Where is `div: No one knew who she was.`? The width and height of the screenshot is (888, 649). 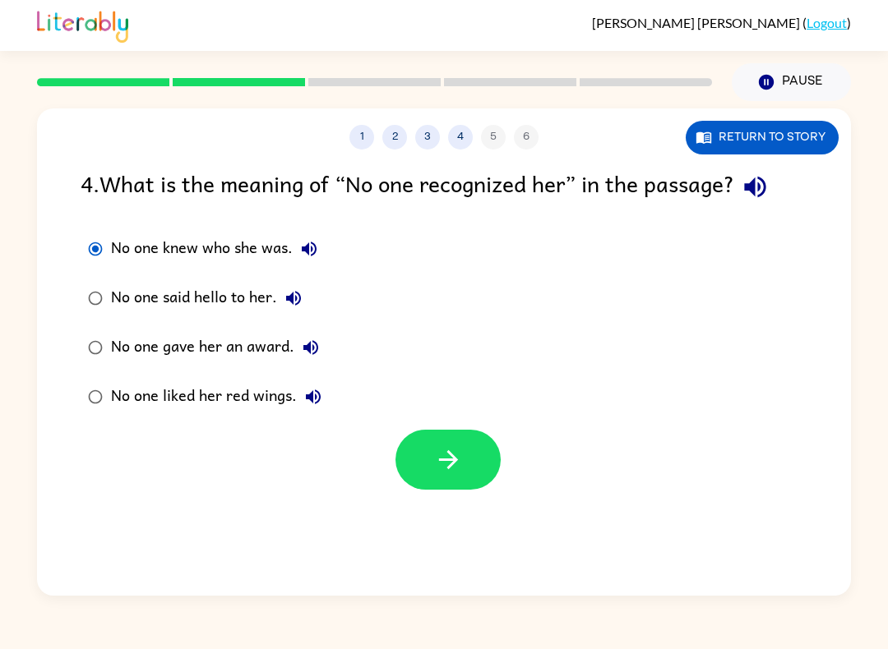 div: No one knew who she was. is located at coordinates (218, 249).